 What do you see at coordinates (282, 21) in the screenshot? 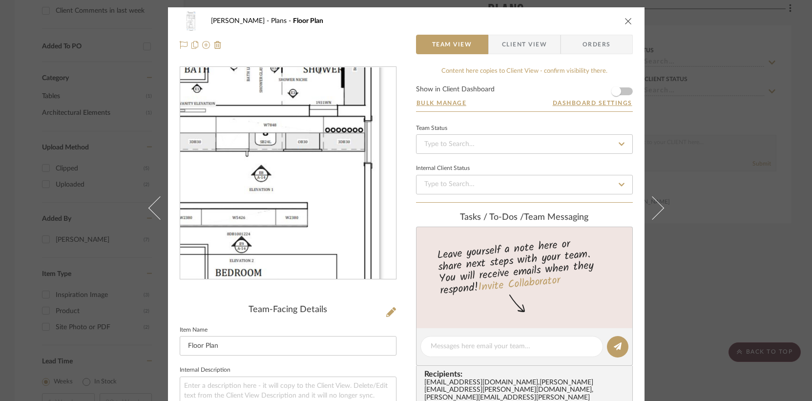
I see `span: Plans` at bounding box center [282, 21].